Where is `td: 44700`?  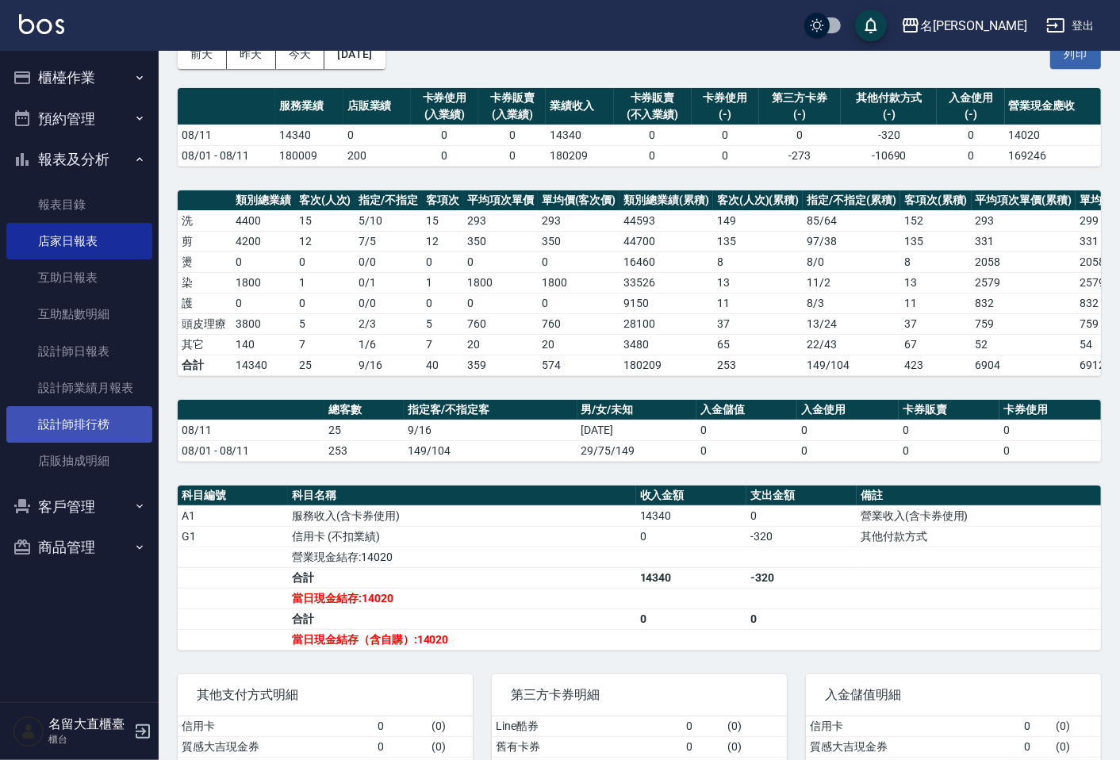
td: 44700 is located at coordinates (666, 241).